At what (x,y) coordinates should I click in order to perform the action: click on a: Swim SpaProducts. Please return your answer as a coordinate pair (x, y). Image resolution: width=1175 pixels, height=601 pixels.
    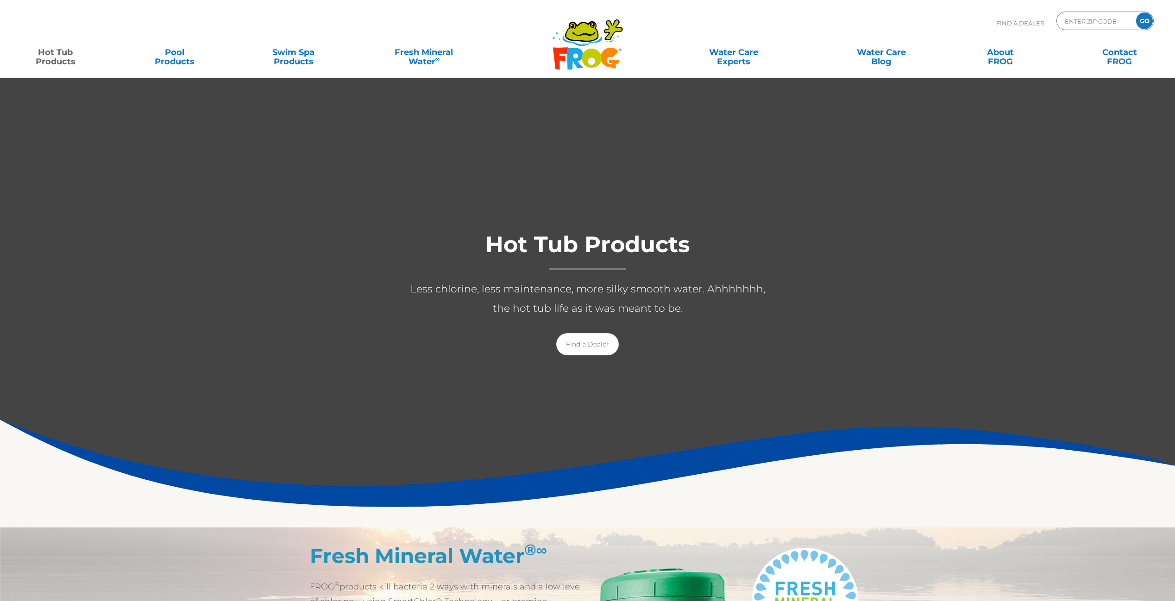
    Looking at the image, I should click on (294, 52).